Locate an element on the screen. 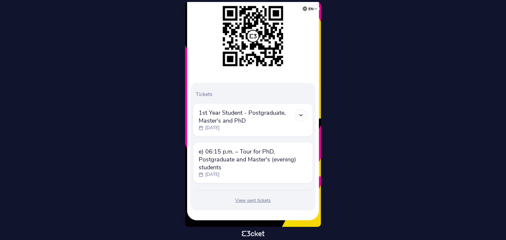 The image size is (506, 240). span: 1st Year Student - Postgraduate, Master's and PhD is located at coordinates (246, 117).